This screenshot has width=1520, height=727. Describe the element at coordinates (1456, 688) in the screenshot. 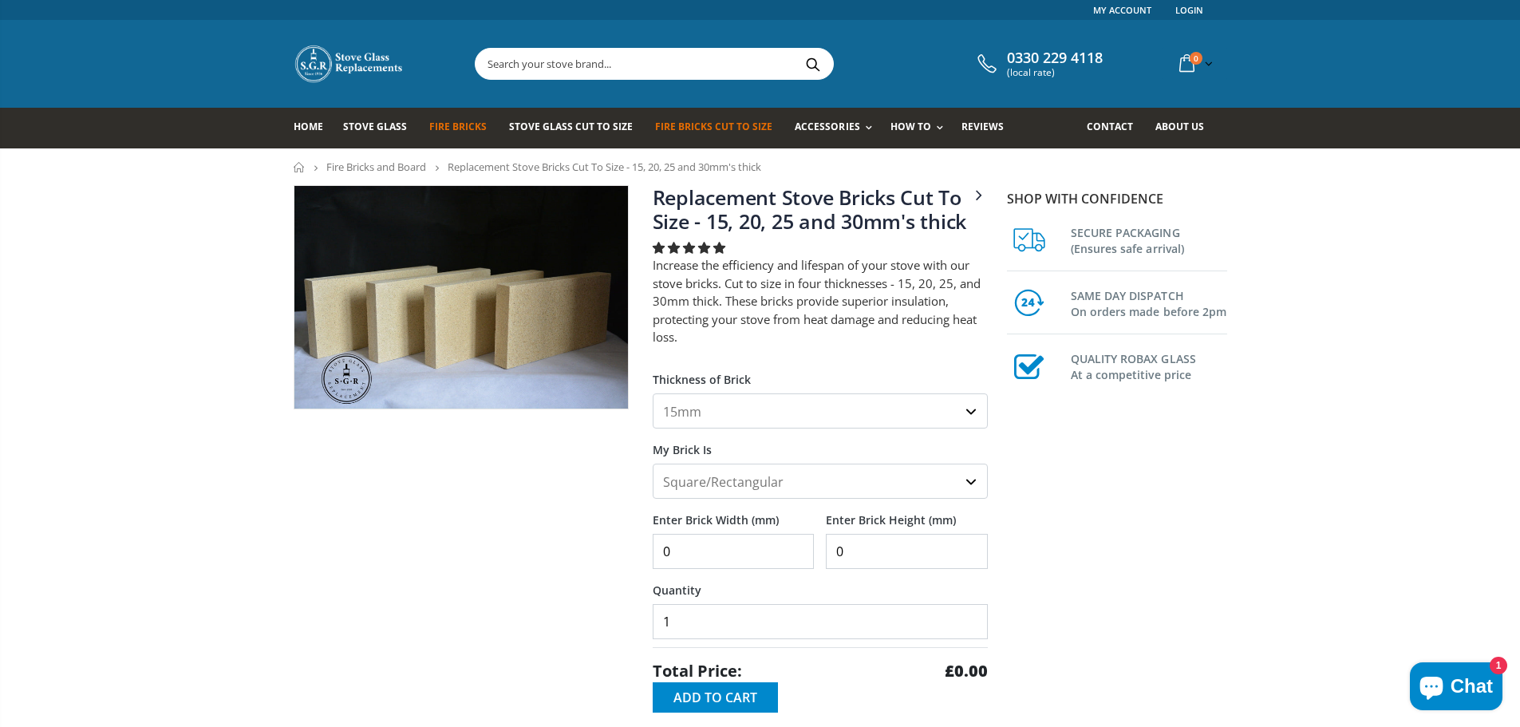

I see `inbox-online-store-chat: Shopify online store chat` at that location.